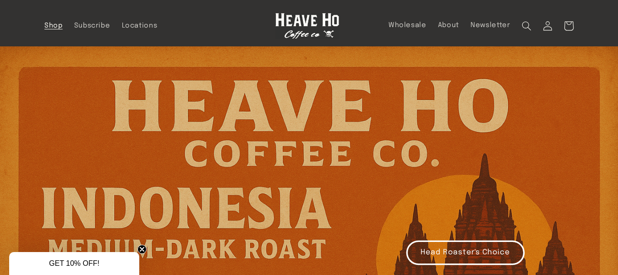 The width and height of the screenshot is (618, 275). What do you see at coordinates (308, 26) in the screenshot?
I see `img: Heave Ho Coffee Co` at bounding box center [308, 26].